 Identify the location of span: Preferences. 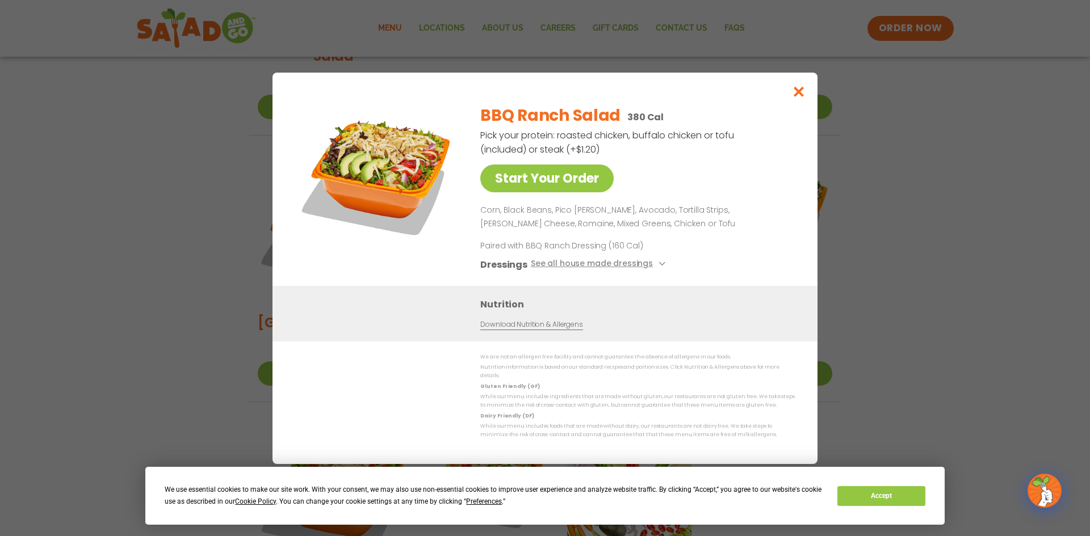
(483, 502).